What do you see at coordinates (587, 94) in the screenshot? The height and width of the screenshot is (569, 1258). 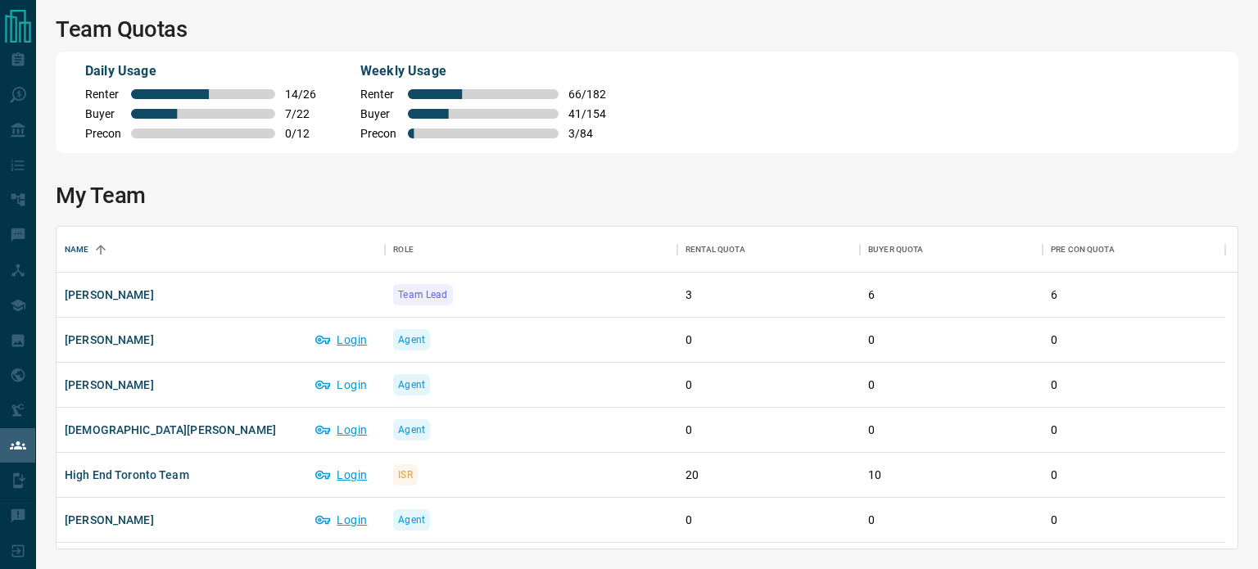 I see `span: 66 / 182` at bounding box center [587, 94].